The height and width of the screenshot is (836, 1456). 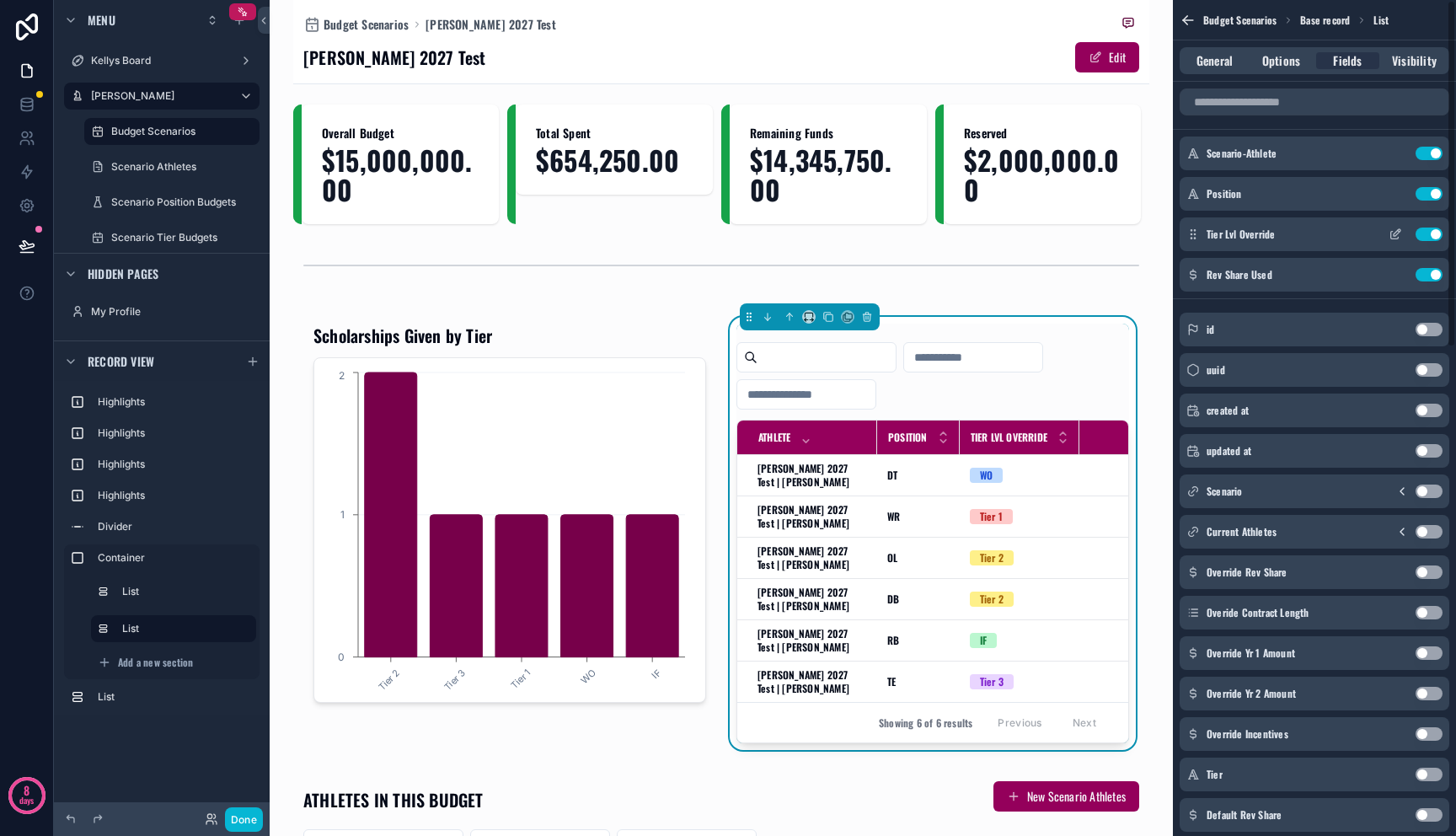 I want to click on label: Kellys Board, so click(x=162, y=60).